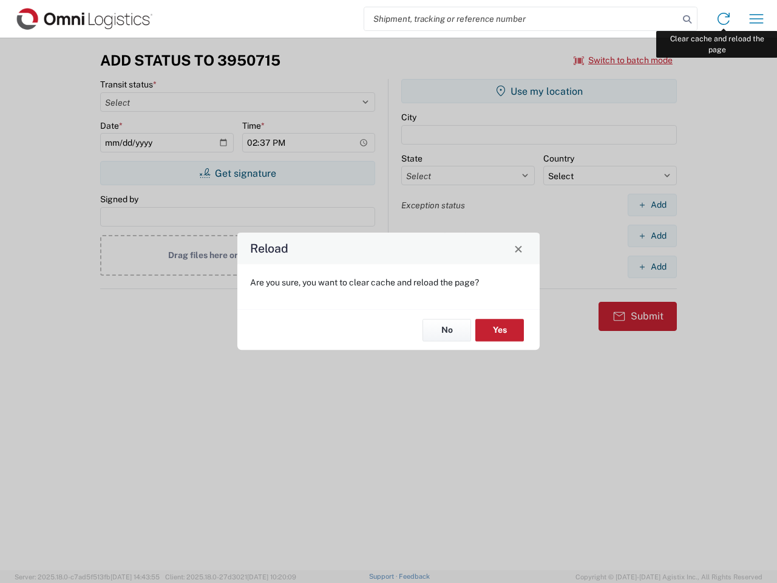  I want to click on input: Shipment, tracking or reference number, so click(522, 19).